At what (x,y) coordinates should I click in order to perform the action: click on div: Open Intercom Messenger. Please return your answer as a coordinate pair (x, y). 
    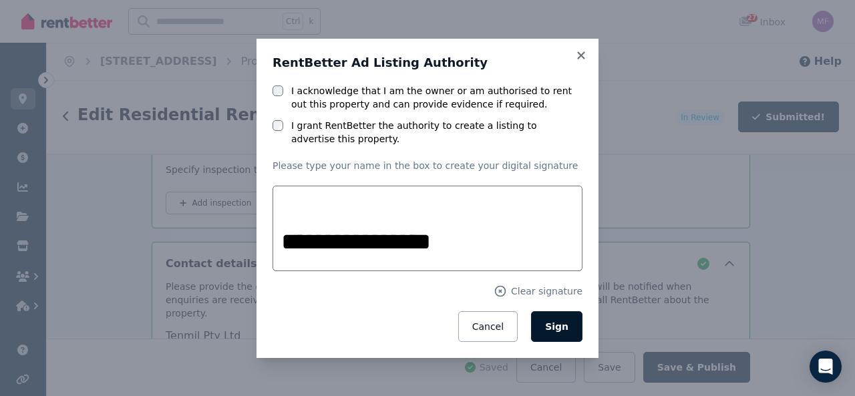
    Looking at the image, I should click on (825, 367).